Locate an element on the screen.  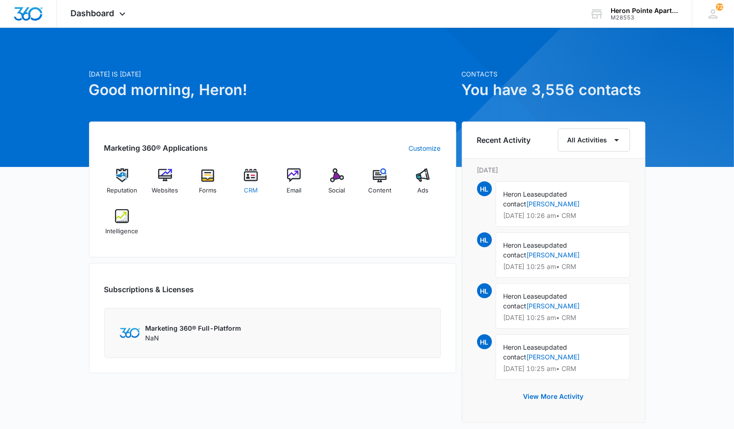
a: Reputation is located at coordinates (122, 185).